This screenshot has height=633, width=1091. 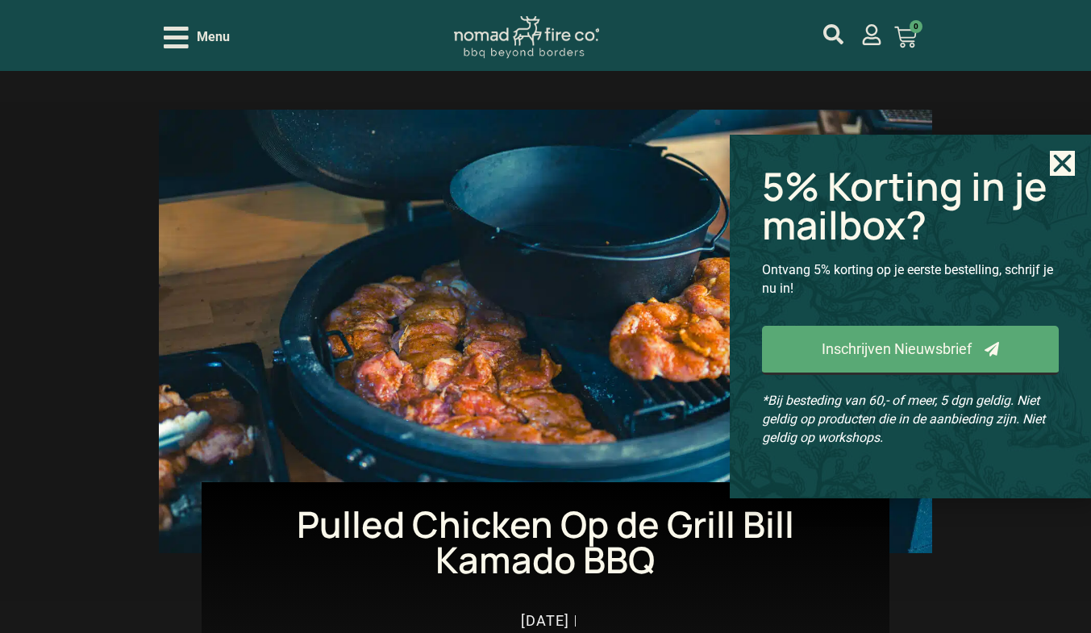 I want to click on a: Inschrijven Nieuwsbrief, so click(x=910, y=350).